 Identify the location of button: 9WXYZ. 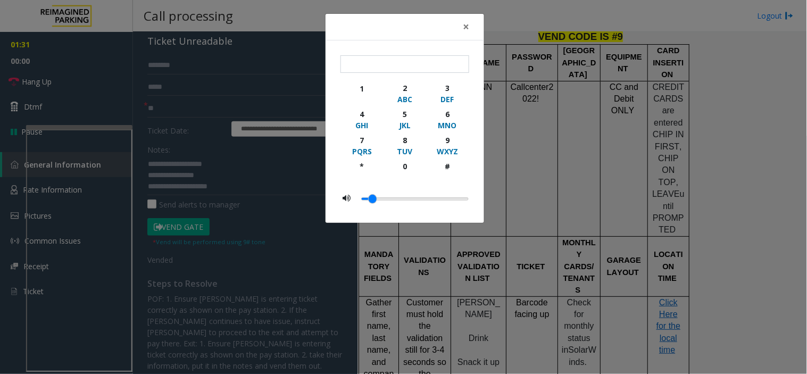
(447, 145).